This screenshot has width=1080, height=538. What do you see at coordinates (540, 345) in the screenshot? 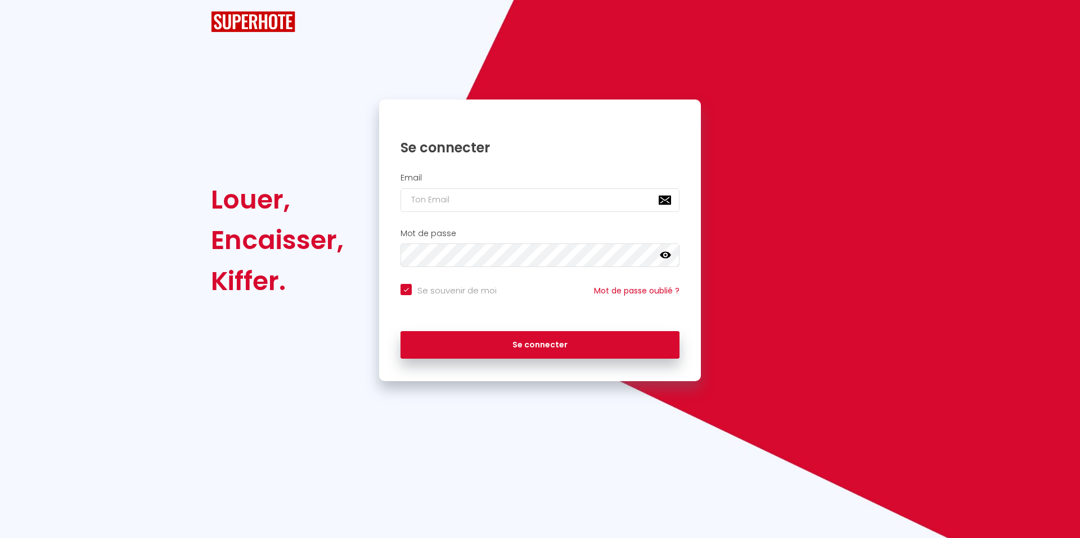
I see `button: Se connecter` at bounding box center [540, 345].